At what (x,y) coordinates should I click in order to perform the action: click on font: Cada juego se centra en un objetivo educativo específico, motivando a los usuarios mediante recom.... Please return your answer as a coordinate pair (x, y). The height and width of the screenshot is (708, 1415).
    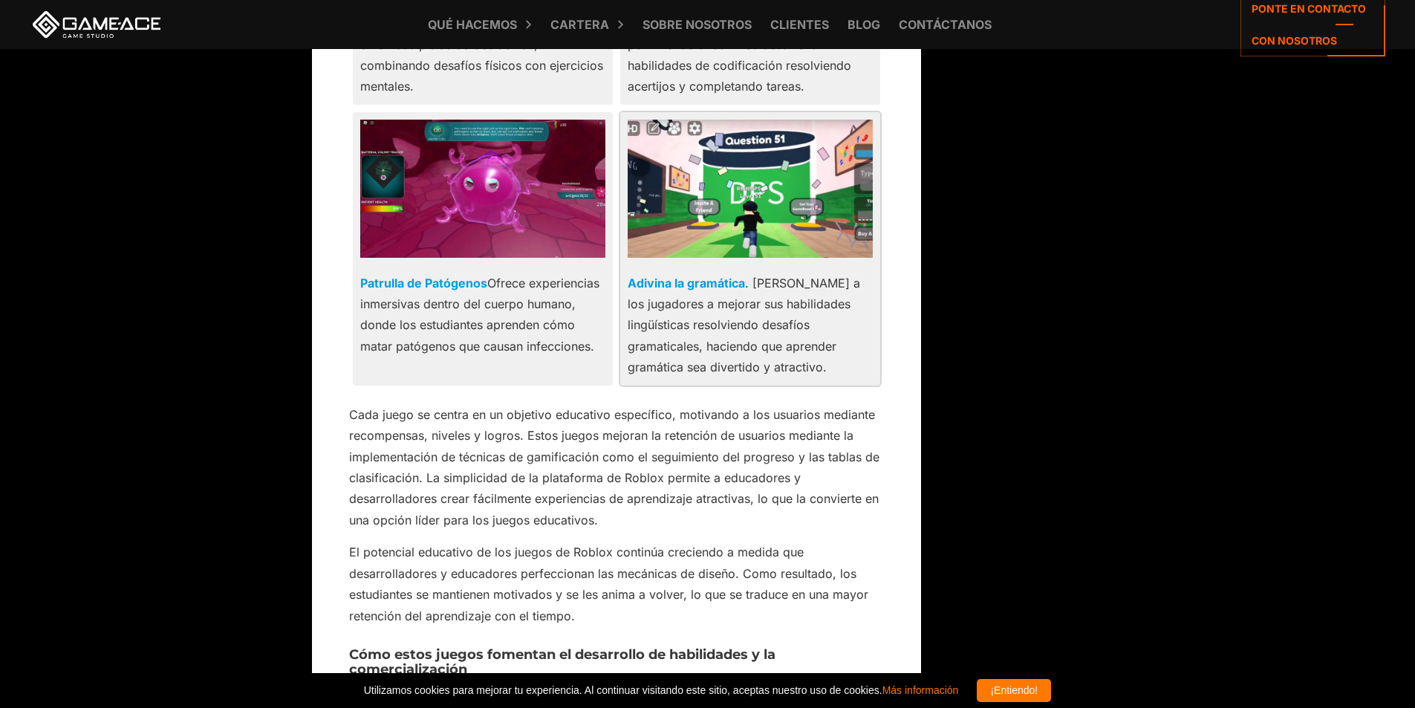
    Looking at the image, I should click on (614, 467).